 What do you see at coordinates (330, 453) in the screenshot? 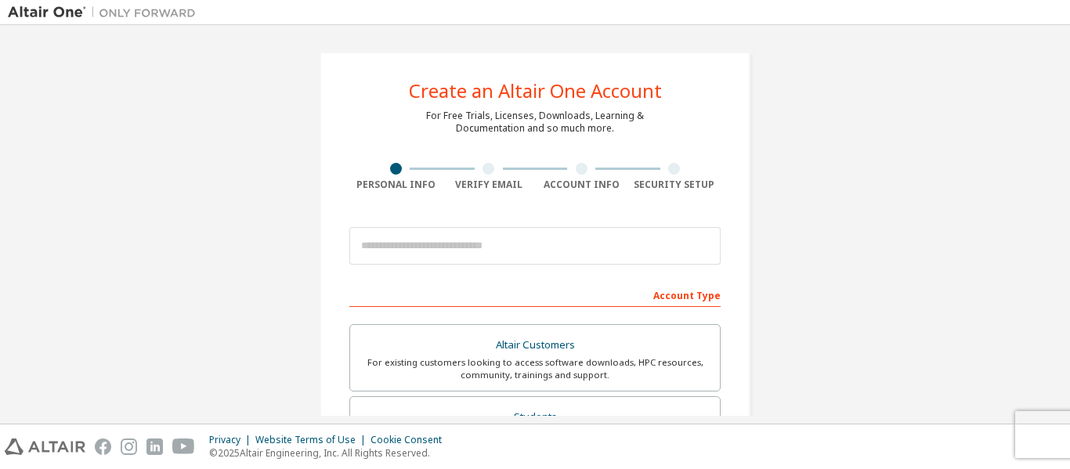
I see `p: © 2025 Altair Engineering, Inc. All Rights Reserved.` at bounding box center [330, 453].